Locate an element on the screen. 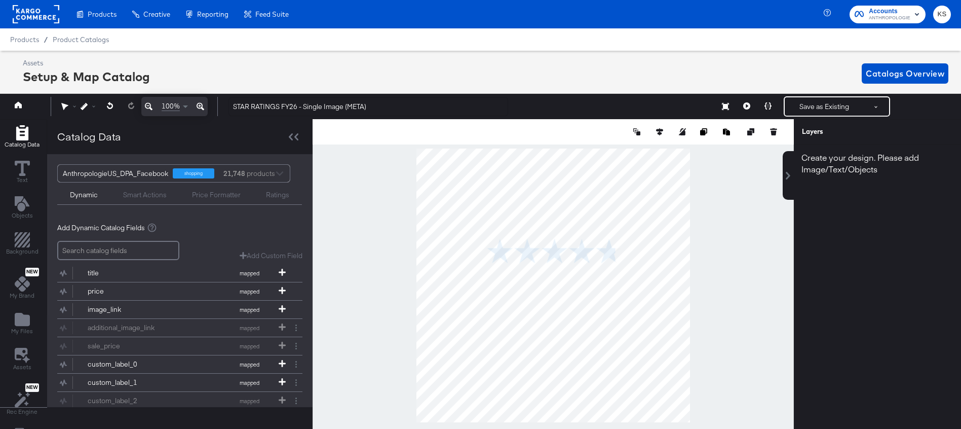 The image size is (961, 429). div: custom_label_1 is located at coordinates (124, 382).